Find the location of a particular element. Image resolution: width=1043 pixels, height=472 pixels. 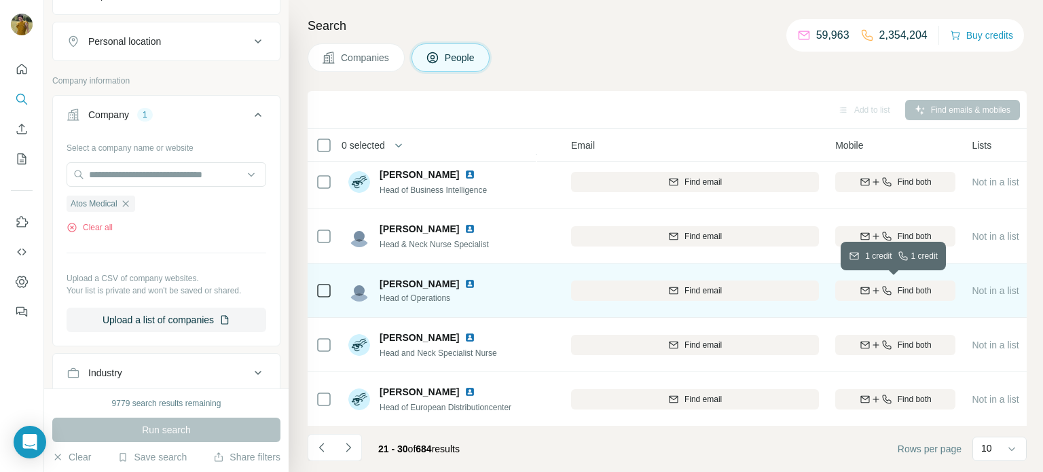

p: 10 is located at coordinates (987, 448).